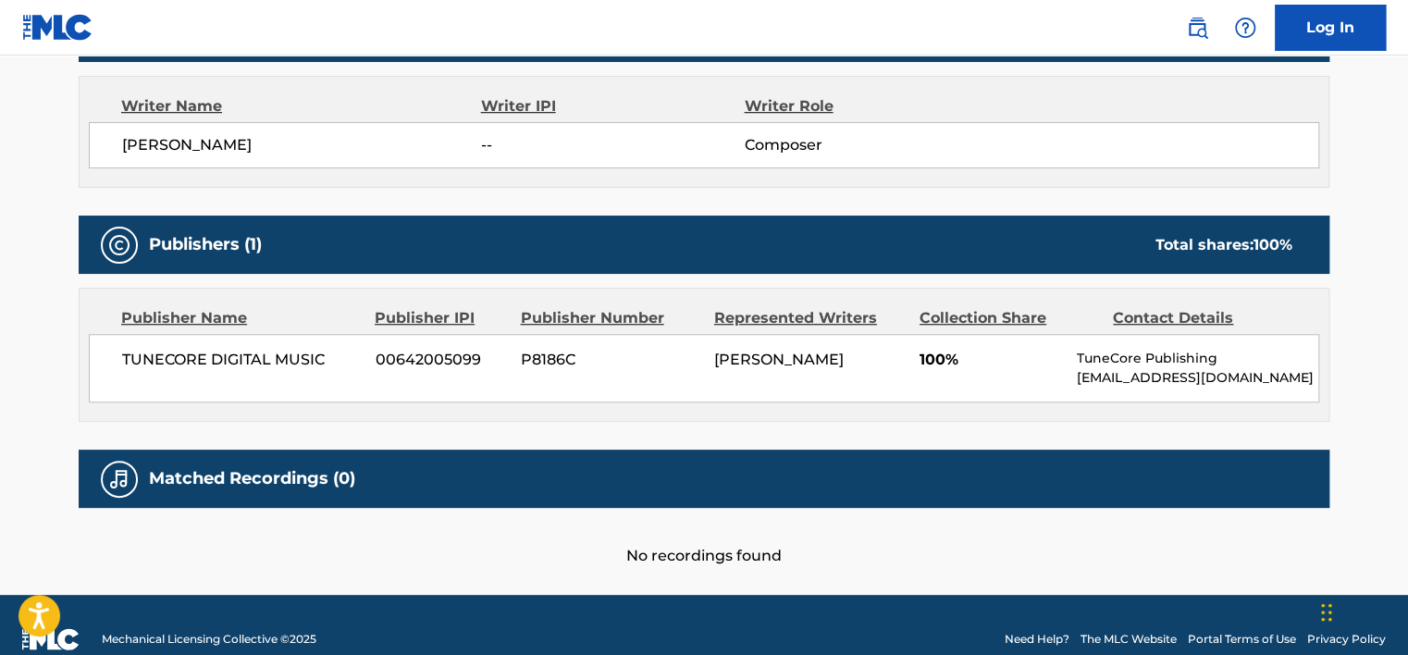 The image size is (1408, 655). I want to click on div: Contact Details, so click(1203, 318).